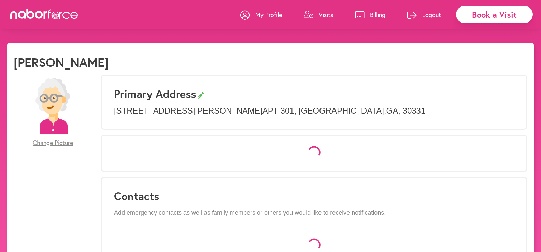 The height and width of the screenshot is (252, 541). What do you see at coordinates (53, 106) in the screenshot?
I see `img: efc20bcf08b0dac87679abea64c1faab.png` at bounding box center [53, 106].